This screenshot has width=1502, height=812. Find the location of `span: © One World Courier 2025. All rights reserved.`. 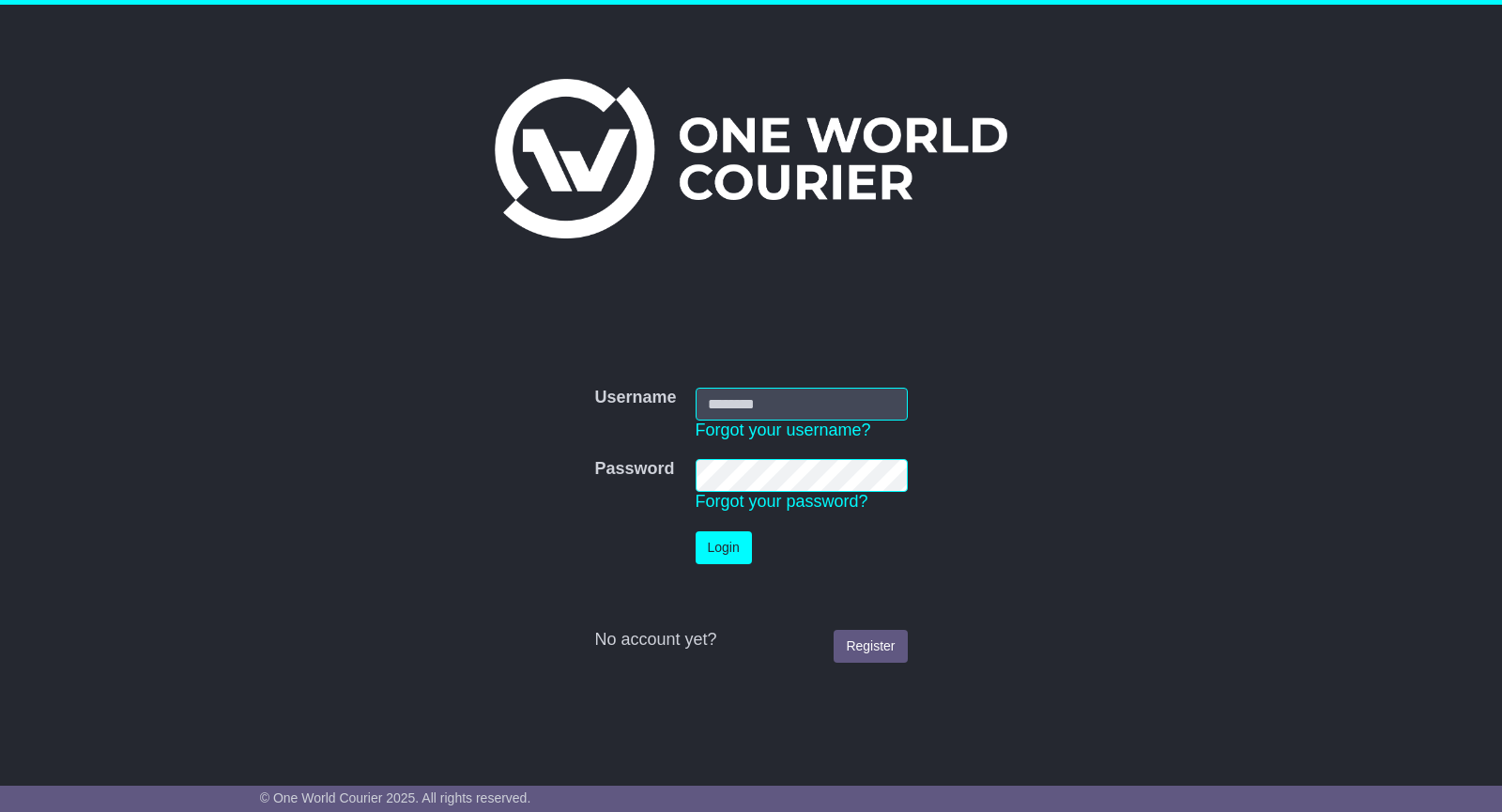

span: © One World Courier 2025. All rights reserved. is located at coordinates (395, 798).